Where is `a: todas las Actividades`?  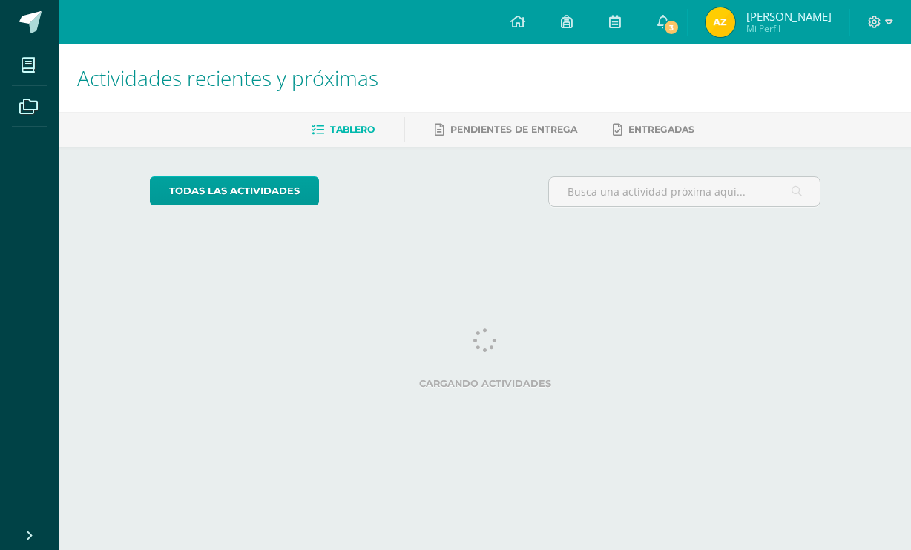 a: todas las Actividades is located at coordinates (234, 191).